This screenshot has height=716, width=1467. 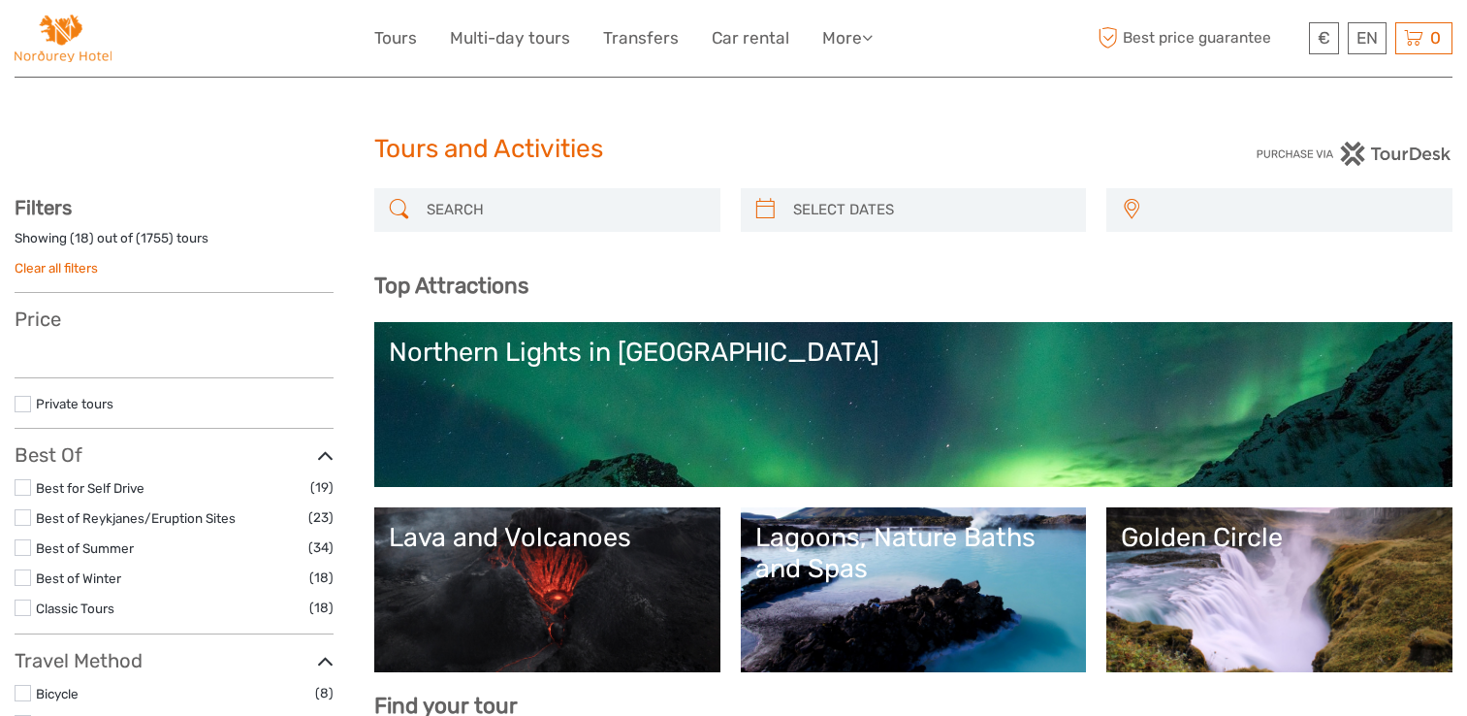 What do you see at coordinates (321, 547) in the screenshot?
I see `span: (34)` at bounding box center [321, 547].